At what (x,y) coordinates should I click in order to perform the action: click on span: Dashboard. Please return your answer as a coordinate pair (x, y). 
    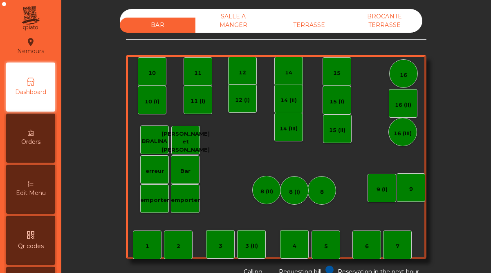
    Looking at the image, I should click on (31, 92).